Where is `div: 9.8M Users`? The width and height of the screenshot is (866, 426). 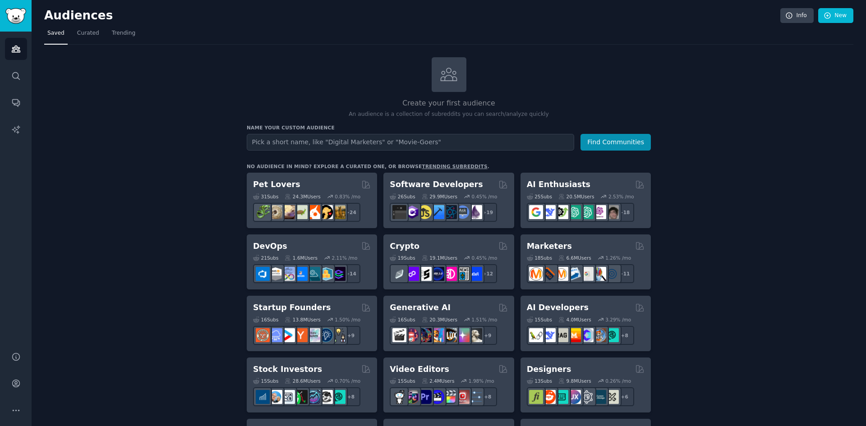 div: 9.8M Users is located at coordinates (574, 381).